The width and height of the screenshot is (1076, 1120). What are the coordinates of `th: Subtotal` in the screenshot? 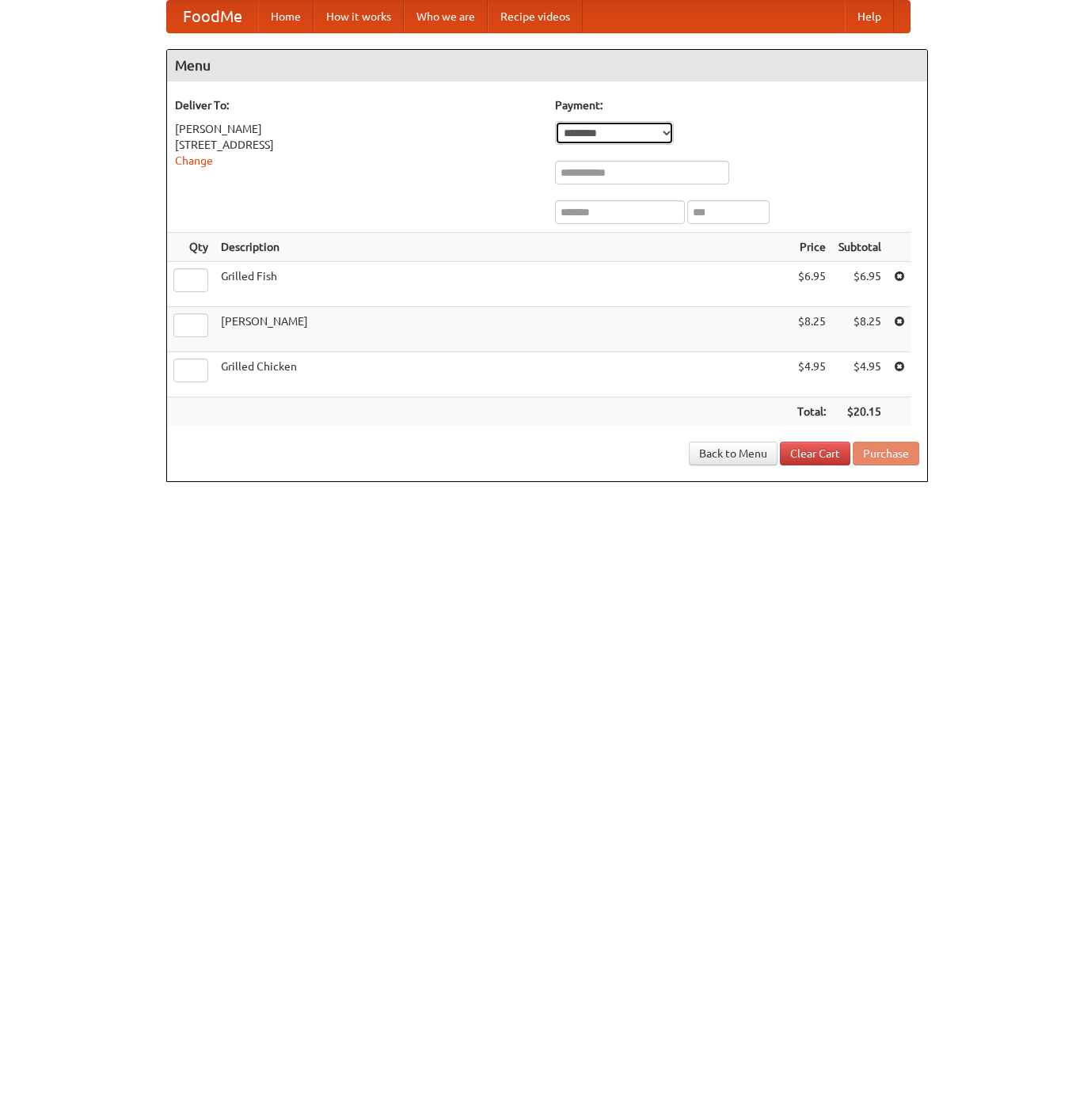 It's located at (861, 247).